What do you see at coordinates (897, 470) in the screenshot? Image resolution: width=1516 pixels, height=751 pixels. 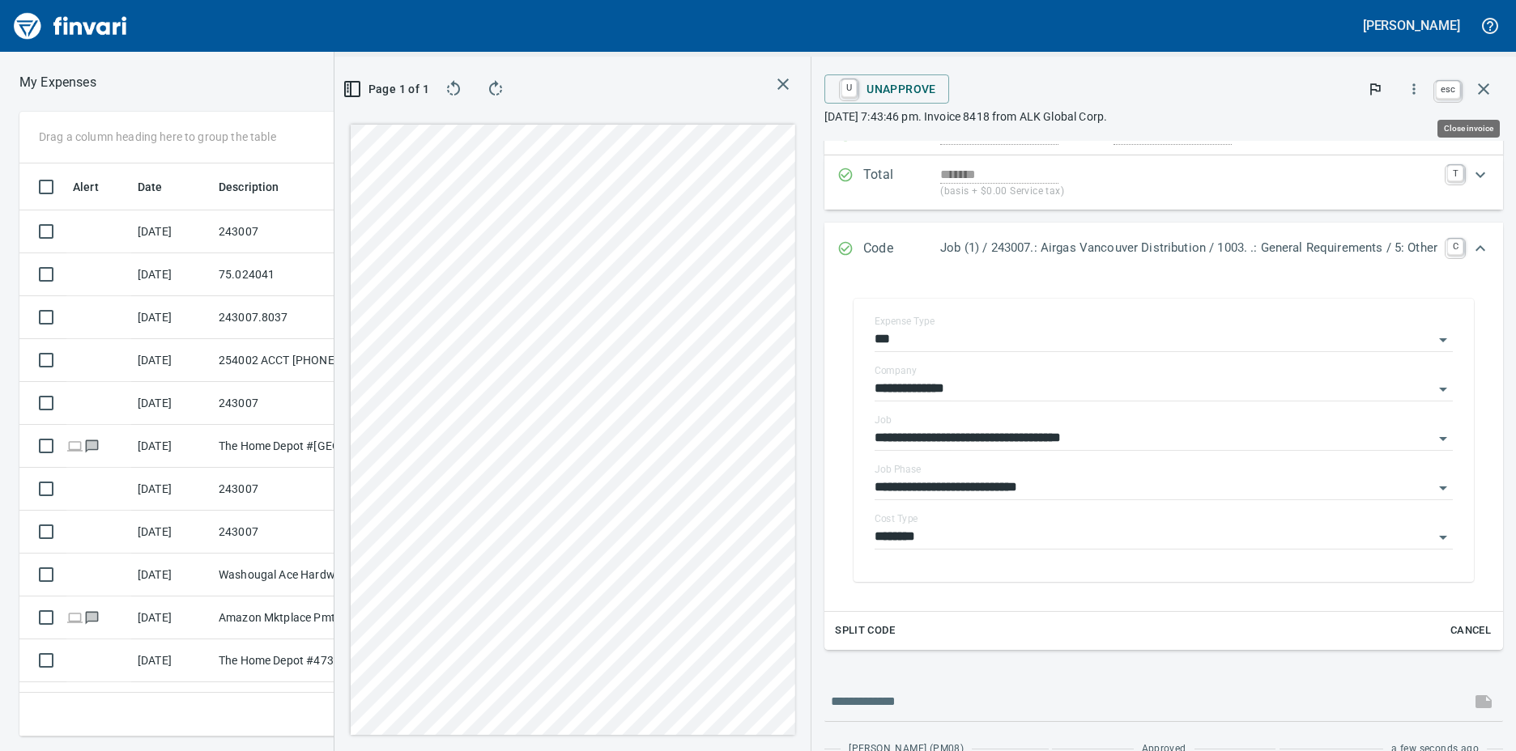 I see `label: Job Phase` at bounding box center [897, 470].